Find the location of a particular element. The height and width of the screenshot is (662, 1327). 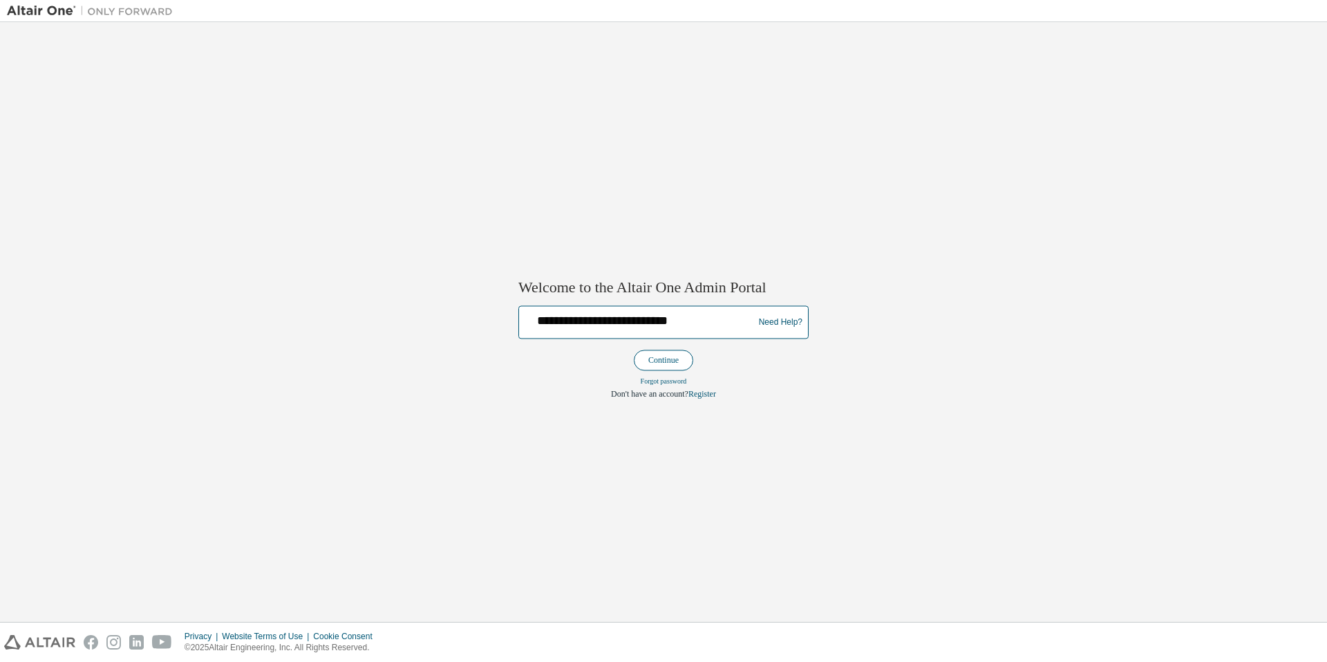

div: Privacy is located at coordinates (203, 636).